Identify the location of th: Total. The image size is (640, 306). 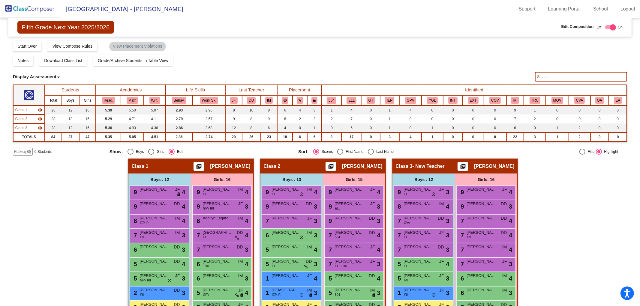
(53, 101).